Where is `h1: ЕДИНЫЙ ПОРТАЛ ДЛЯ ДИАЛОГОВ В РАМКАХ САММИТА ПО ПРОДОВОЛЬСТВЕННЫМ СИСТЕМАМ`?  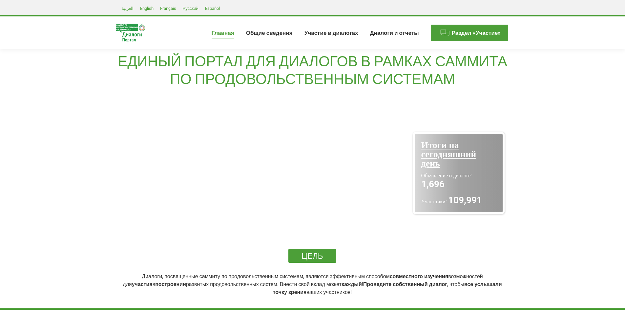
h1: ЕДИНЫЙ ПОРТАЛ ДЛЯ ДИАЛОГОВ В РАМКАХ САММИТА ПО ПРОДОВОЛЬСТВЕННЫМ СИСТЕМАМ is located at coordinates (313, 70).